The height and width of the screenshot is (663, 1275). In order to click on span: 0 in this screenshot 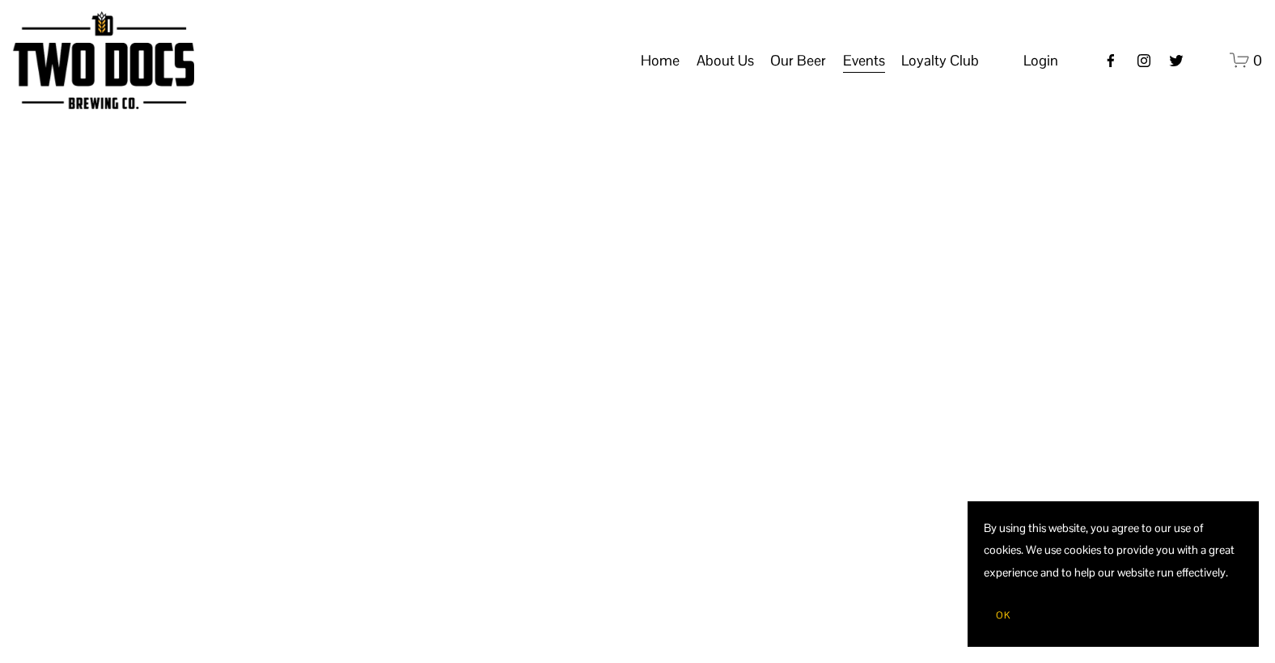, I will do `click(1257, 60)`.